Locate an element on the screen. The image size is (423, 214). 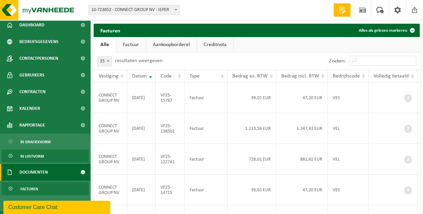
td: 881,62 EUR is located at coordinates (302, 159).